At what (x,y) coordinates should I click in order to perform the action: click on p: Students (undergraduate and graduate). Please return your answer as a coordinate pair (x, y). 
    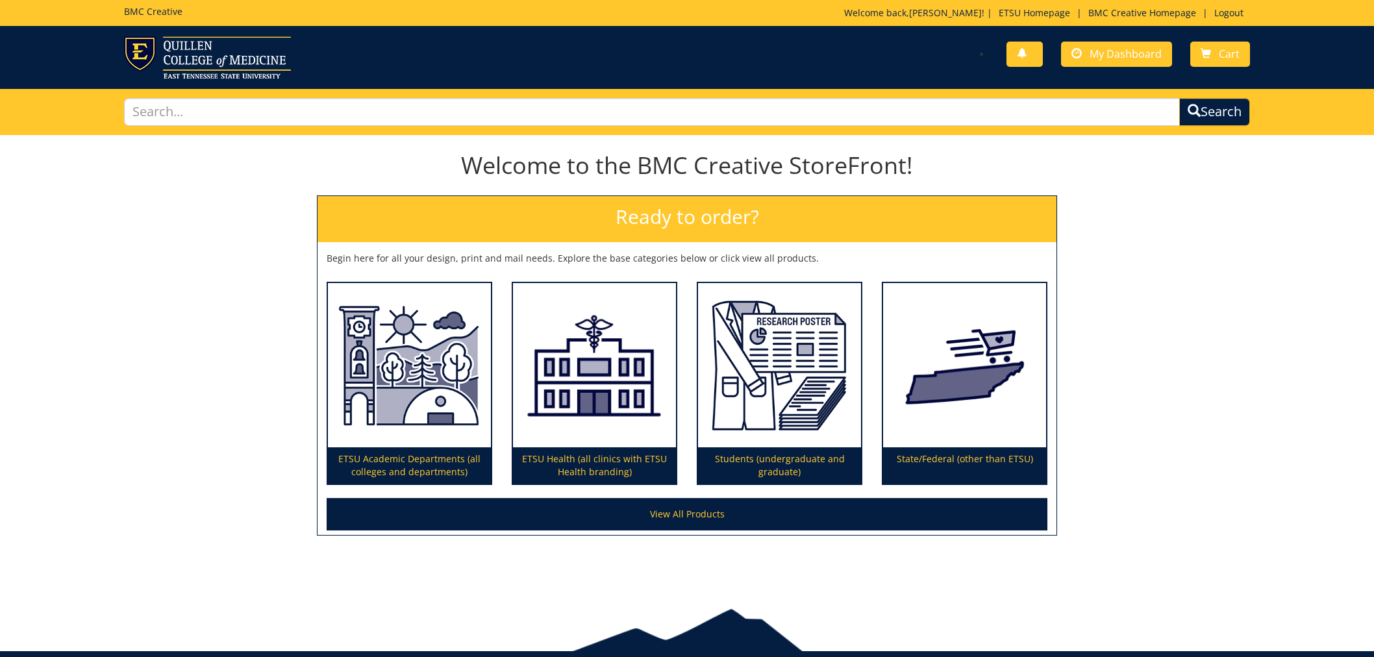
    Looking at the image, I should click on (779, 465).